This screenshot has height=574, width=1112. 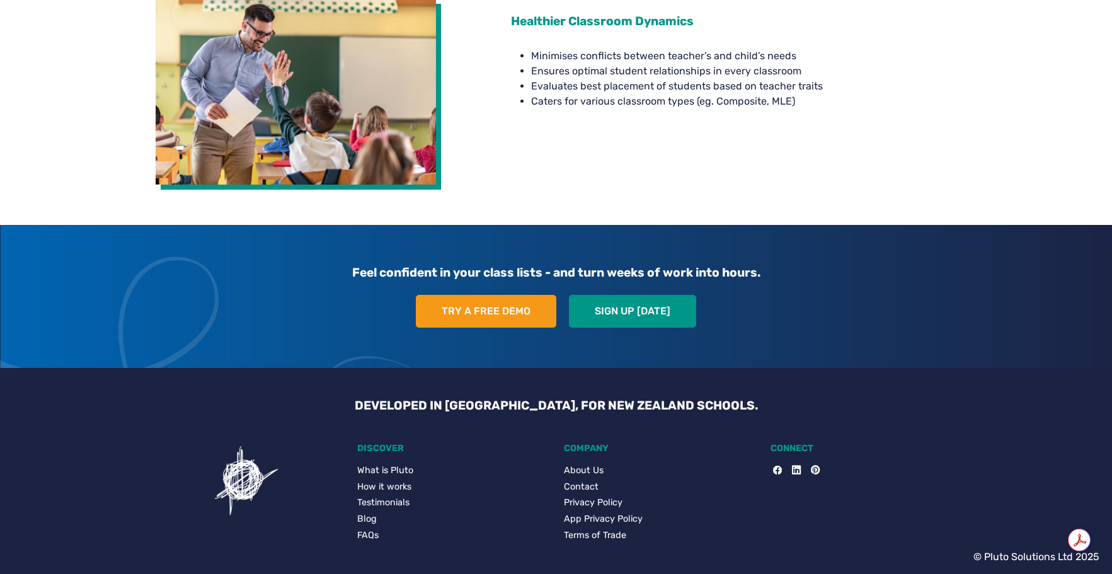 What do you see at coordinates (246, 481) in the screenshot?
I see `img: Pluto icon showing a confusing task for users` at bounding box center [246, 481].